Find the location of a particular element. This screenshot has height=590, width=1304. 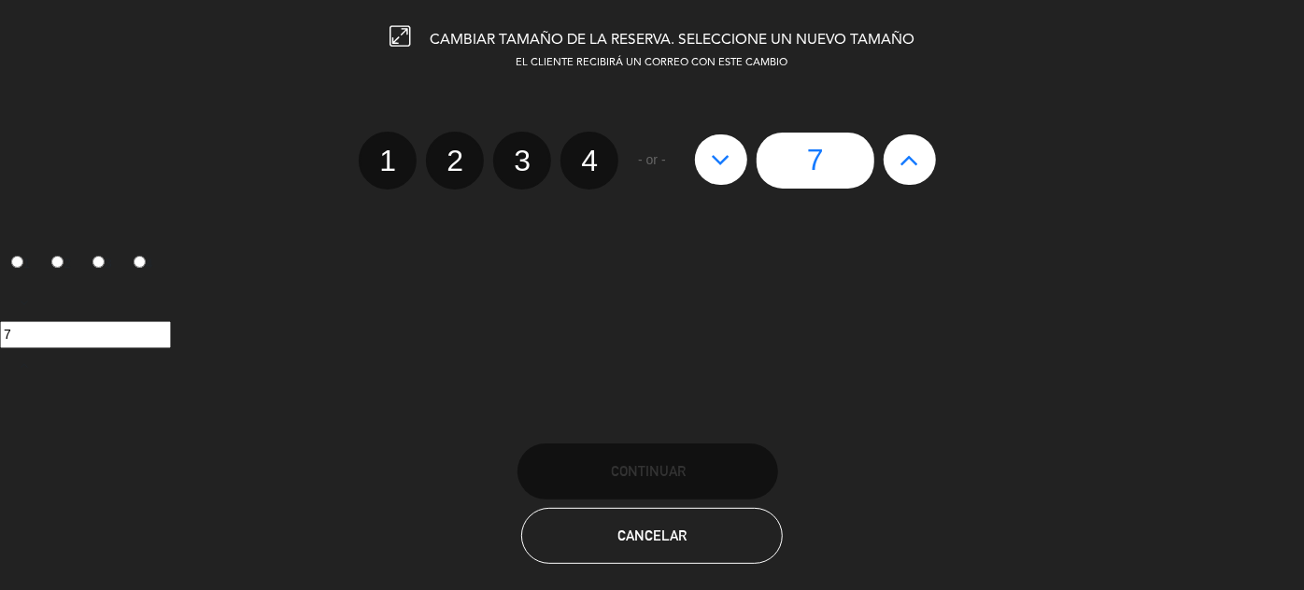

label: 1 is located at coordinates (388, 161).